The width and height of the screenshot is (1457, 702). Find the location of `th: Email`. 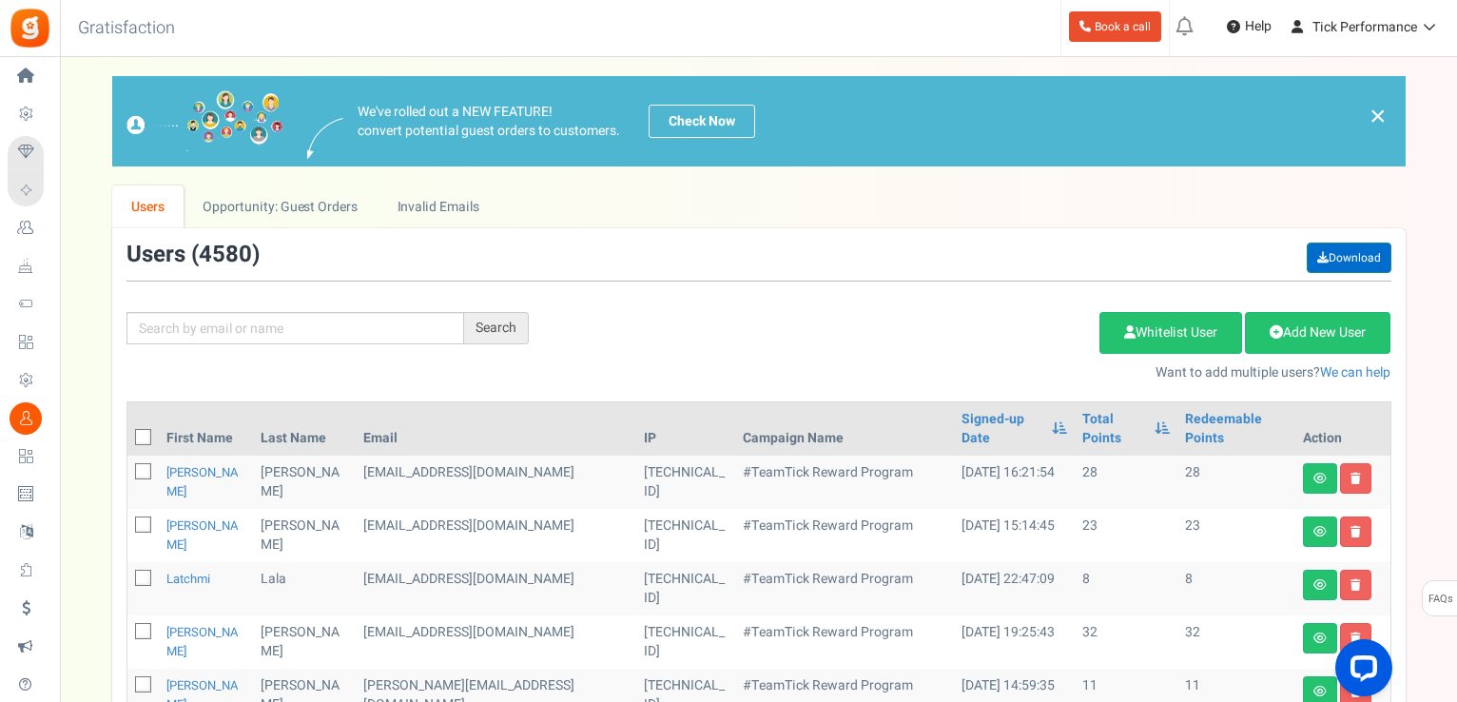

th: Email is located at coordinates (495, 429).